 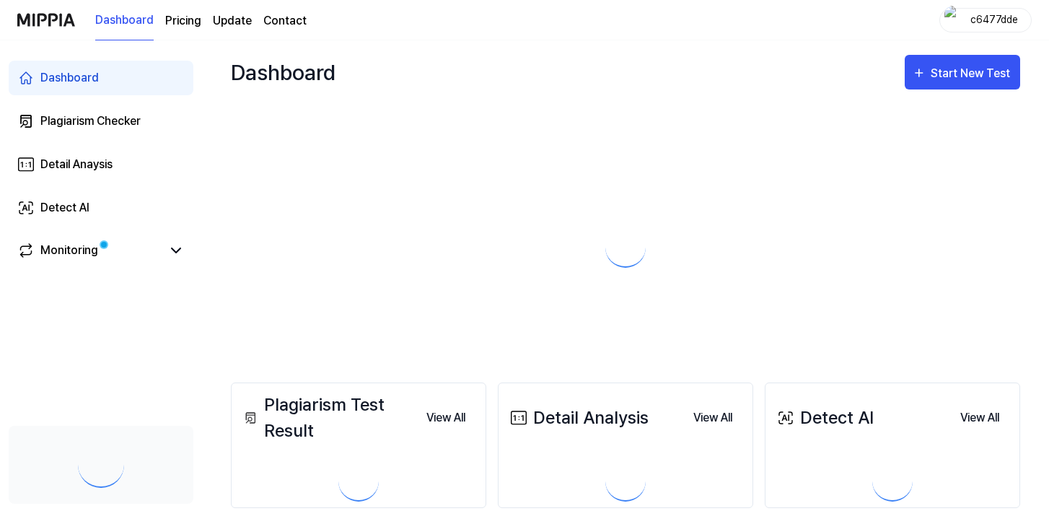 I want to click on a: Pricing, so click(x=183, y=21).